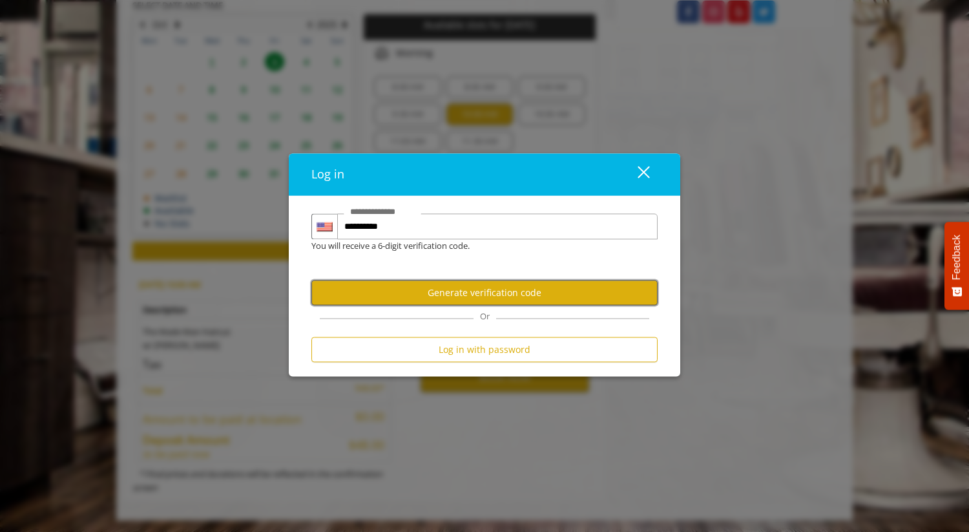 The height and width of the screenshot is (532, 969). What do you see at coordinates (485, 292) in the screenshot?
I see `button: Generate verification code` at bounding box center [485, 292].